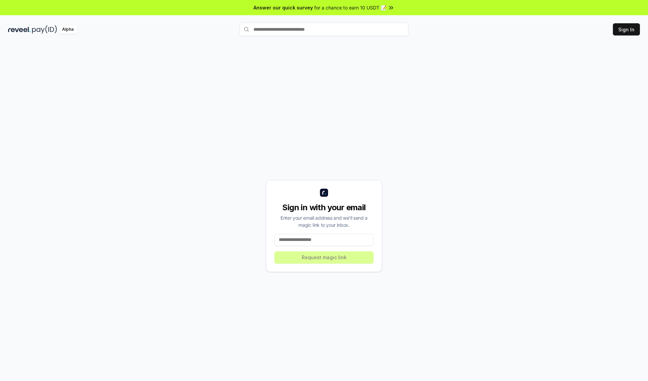  What do you see at coordinates (283, 7) in the screenshot?
I see `span: Answer our quick survey` at bounding box center [283, 7].